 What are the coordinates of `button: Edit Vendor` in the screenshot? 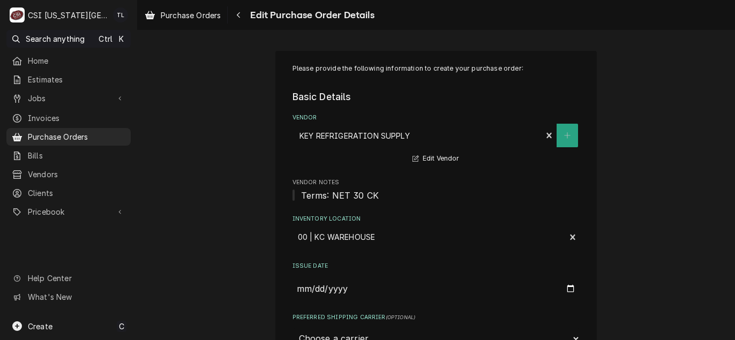 It's located at (435, 158).